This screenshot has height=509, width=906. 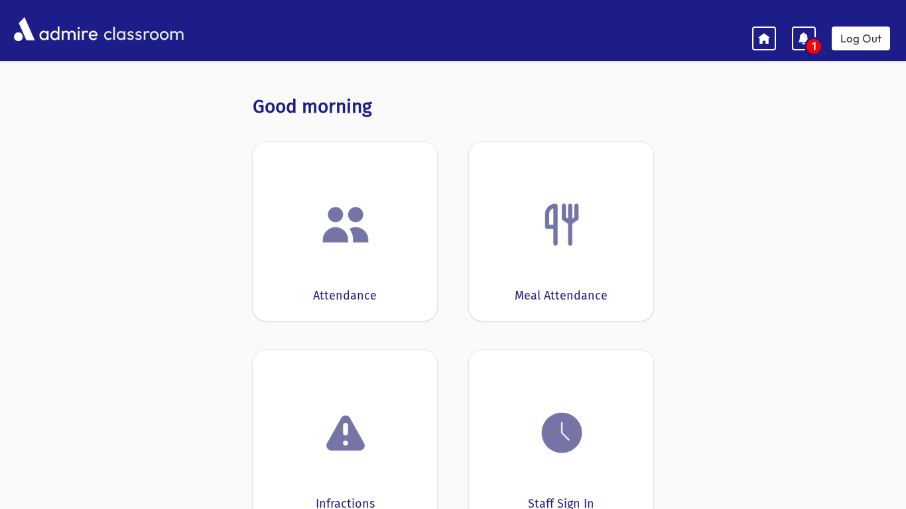 I want to click on img: users.png, so click(x=346, y=225).